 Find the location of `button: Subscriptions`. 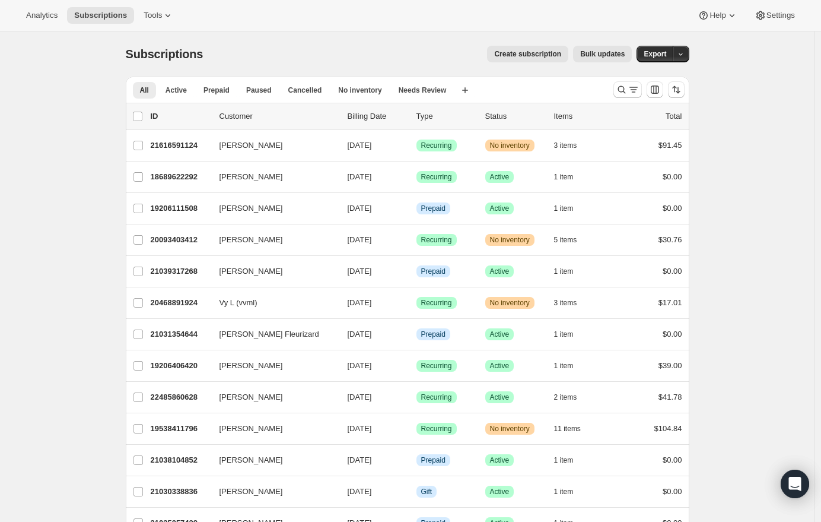

button: Subscriptions is located at coordinates (100, 15).